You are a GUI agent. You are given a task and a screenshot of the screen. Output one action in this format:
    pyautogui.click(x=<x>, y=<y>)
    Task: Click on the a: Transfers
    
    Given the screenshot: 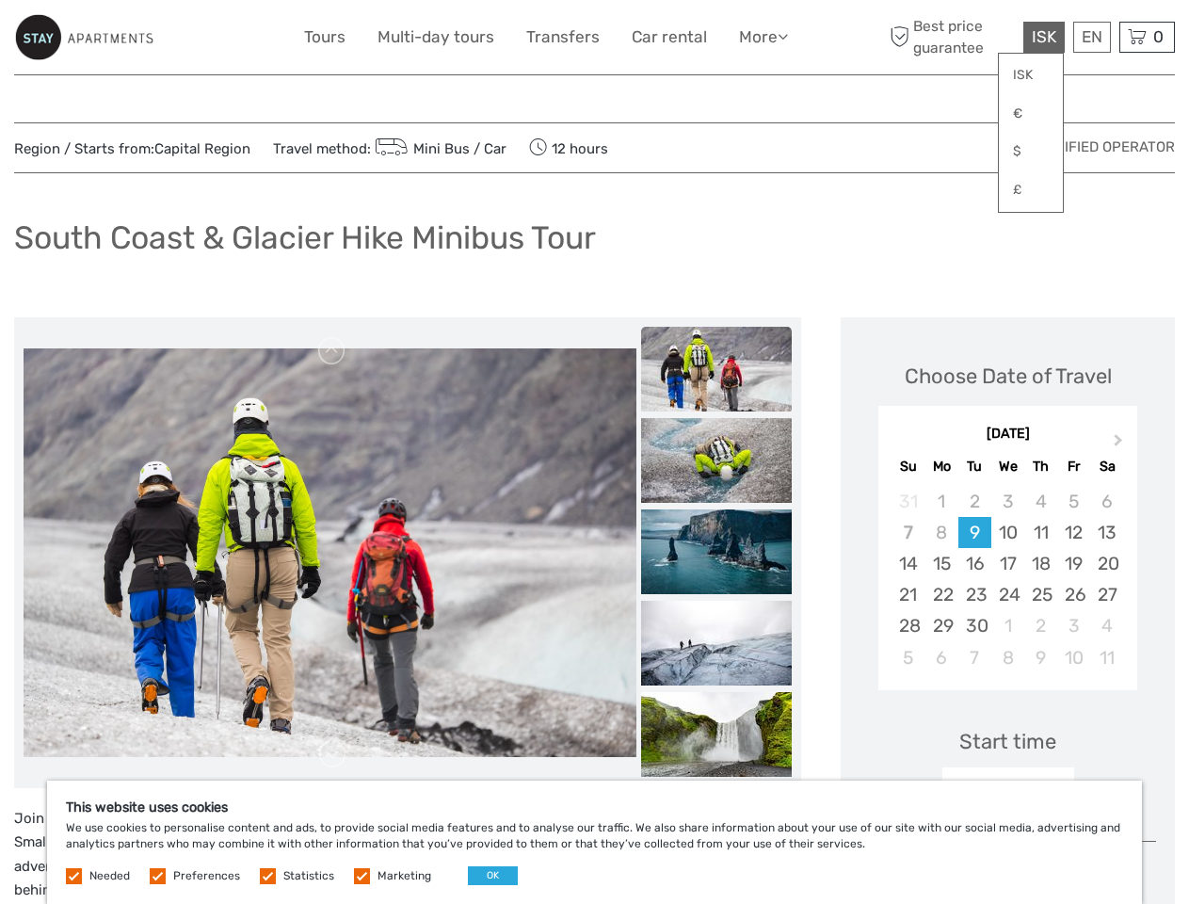 What is the action you would take?
    pyautogui.click(x=563, y=37)
    